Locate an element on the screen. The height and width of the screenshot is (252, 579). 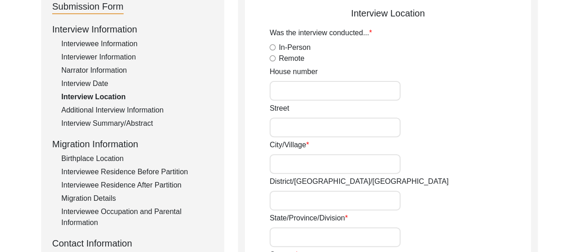
div: Interviewee Information is located at coordinates (137, 44).